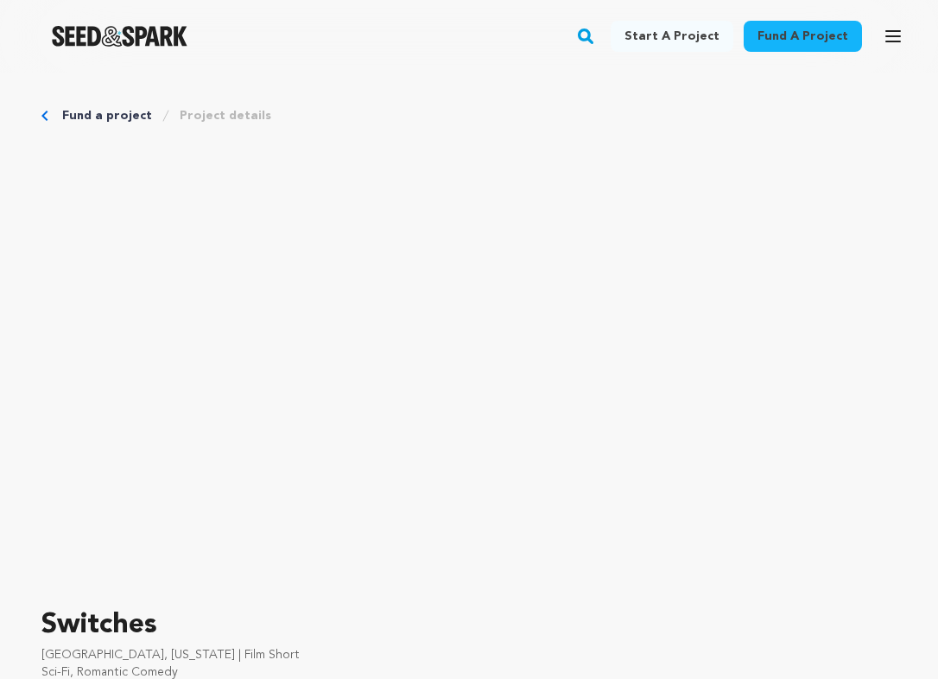 The image size is (938, 679). What do you see at coordinates (469, 116) in the screenshot?
I see `div: Breadcrumb` at bounding box center [469, 116].